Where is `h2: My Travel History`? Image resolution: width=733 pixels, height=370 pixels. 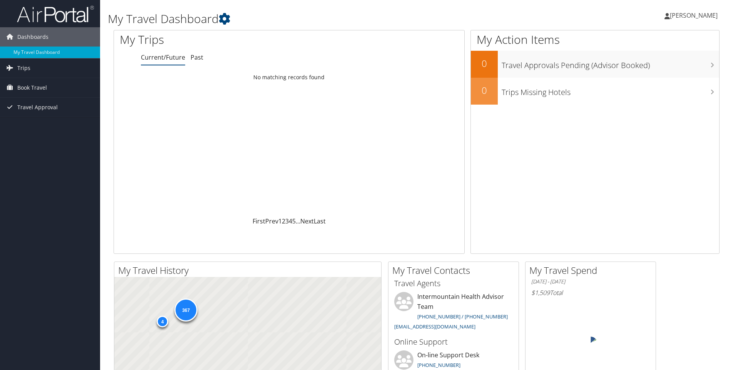 h2: My Travel History is located at coordinates (249, 271).